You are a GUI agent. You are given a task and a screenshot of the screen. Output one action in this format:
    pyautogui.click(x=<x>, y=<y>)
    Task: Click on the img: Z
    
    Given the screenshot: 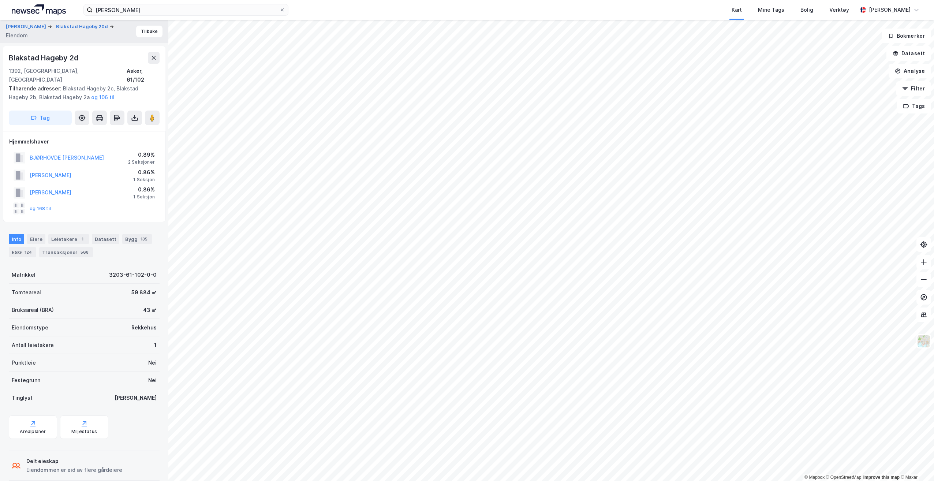 What is the action you would take?
    pyautogui.click(x=924, y=341)
    